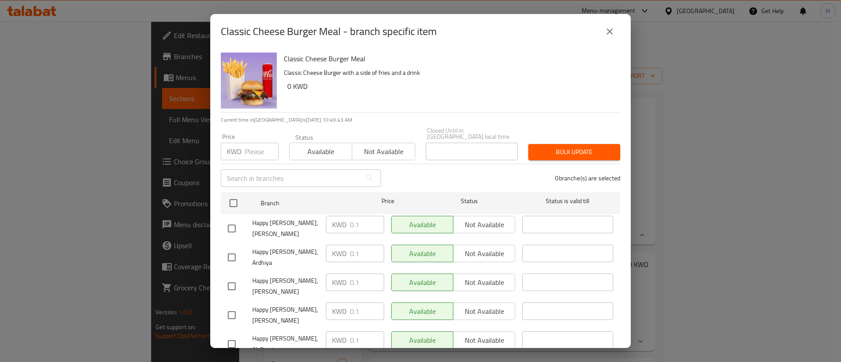 The width and height of the screenshot is (841, 362). What do you see at coordinates (388, 201) in the screenshot?
I see `span: Price` at bounding box center [388, 201].